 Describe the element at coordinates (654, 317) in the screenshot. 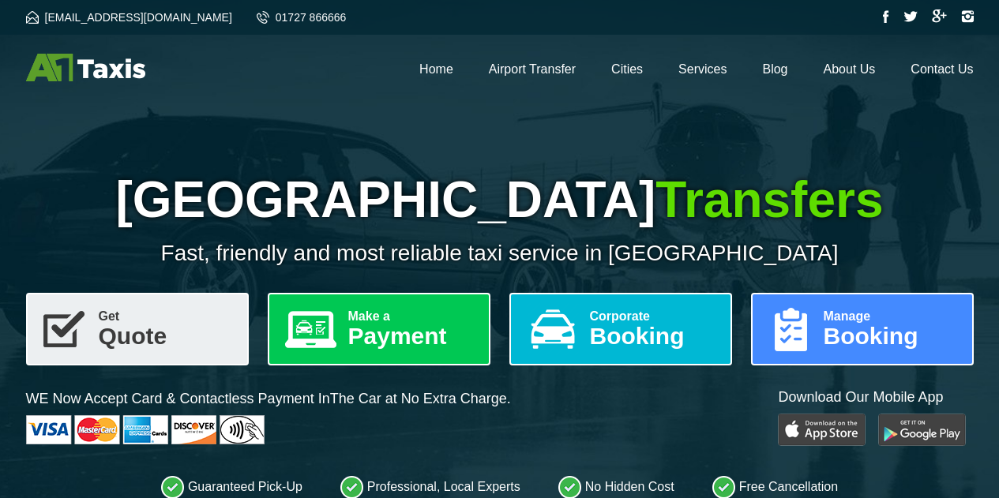

I see `span: Corporate` at that location.